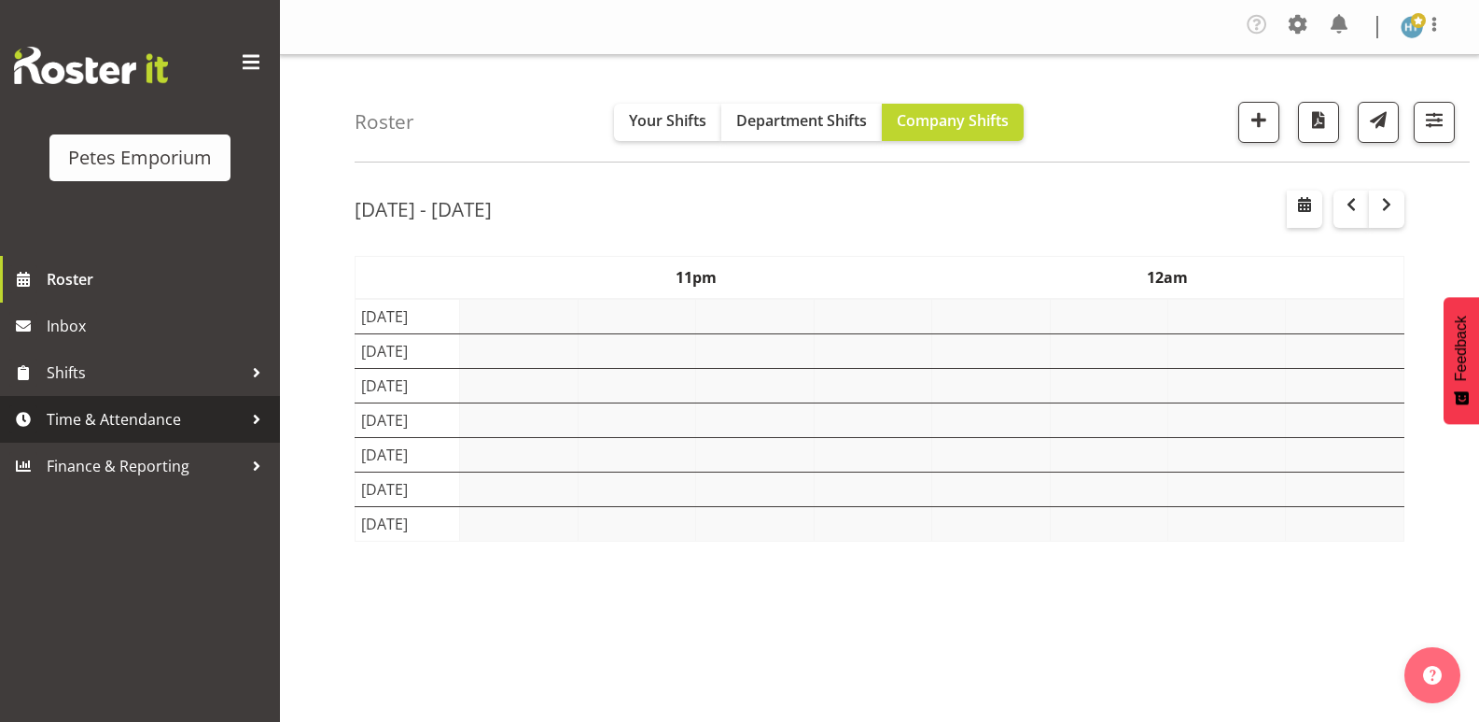 The width and height of the screenshot is (1479, 722). Describe the element at coordinates (159, 279) in the screenshot. I see `span: Roster` at that location.